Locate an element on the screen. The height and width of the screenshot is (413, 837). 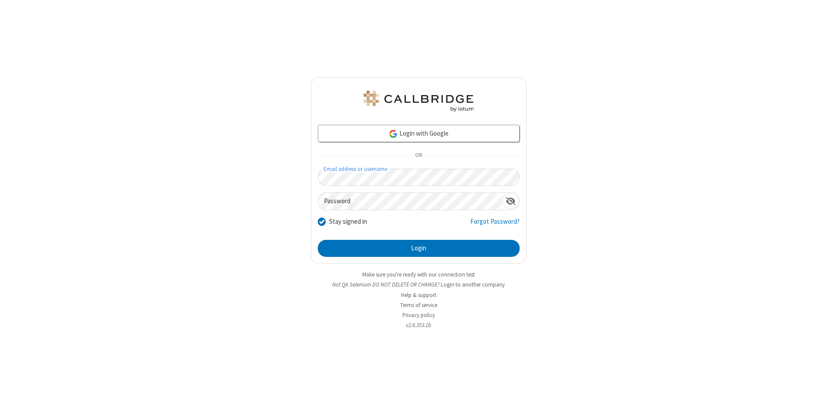
input: Email address or username is located at coordinates (418, 177).